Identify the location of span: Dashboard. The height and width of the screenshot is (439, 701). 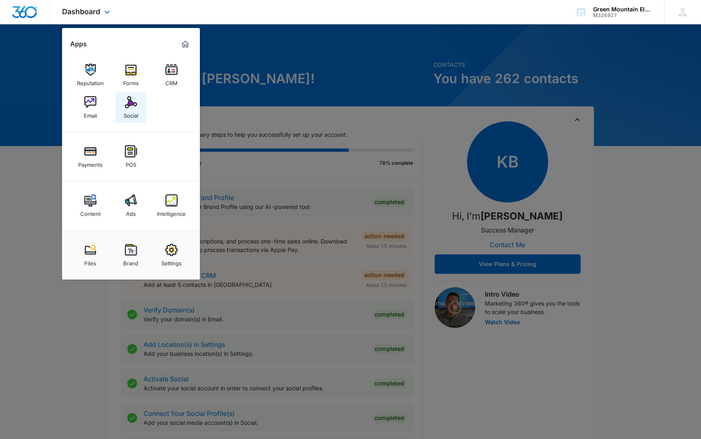
(81, 11).